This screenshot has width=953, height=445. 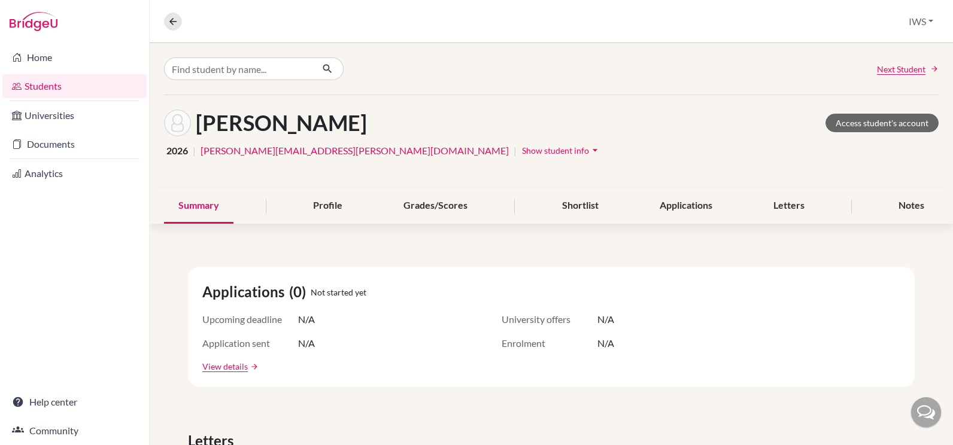 I want to click on div: Letters, so click(x=789, y=206).